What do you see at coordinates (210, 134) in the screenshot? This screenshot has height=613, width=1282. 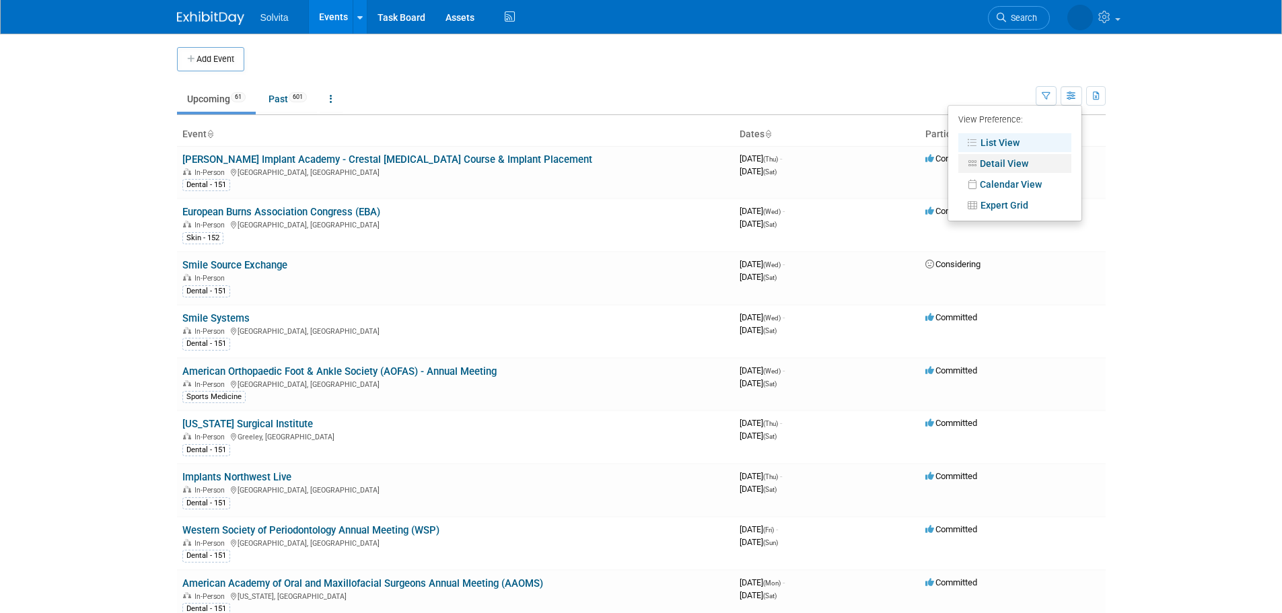 I see `a: Sort by Event Name` at bounding box center [210, 134].